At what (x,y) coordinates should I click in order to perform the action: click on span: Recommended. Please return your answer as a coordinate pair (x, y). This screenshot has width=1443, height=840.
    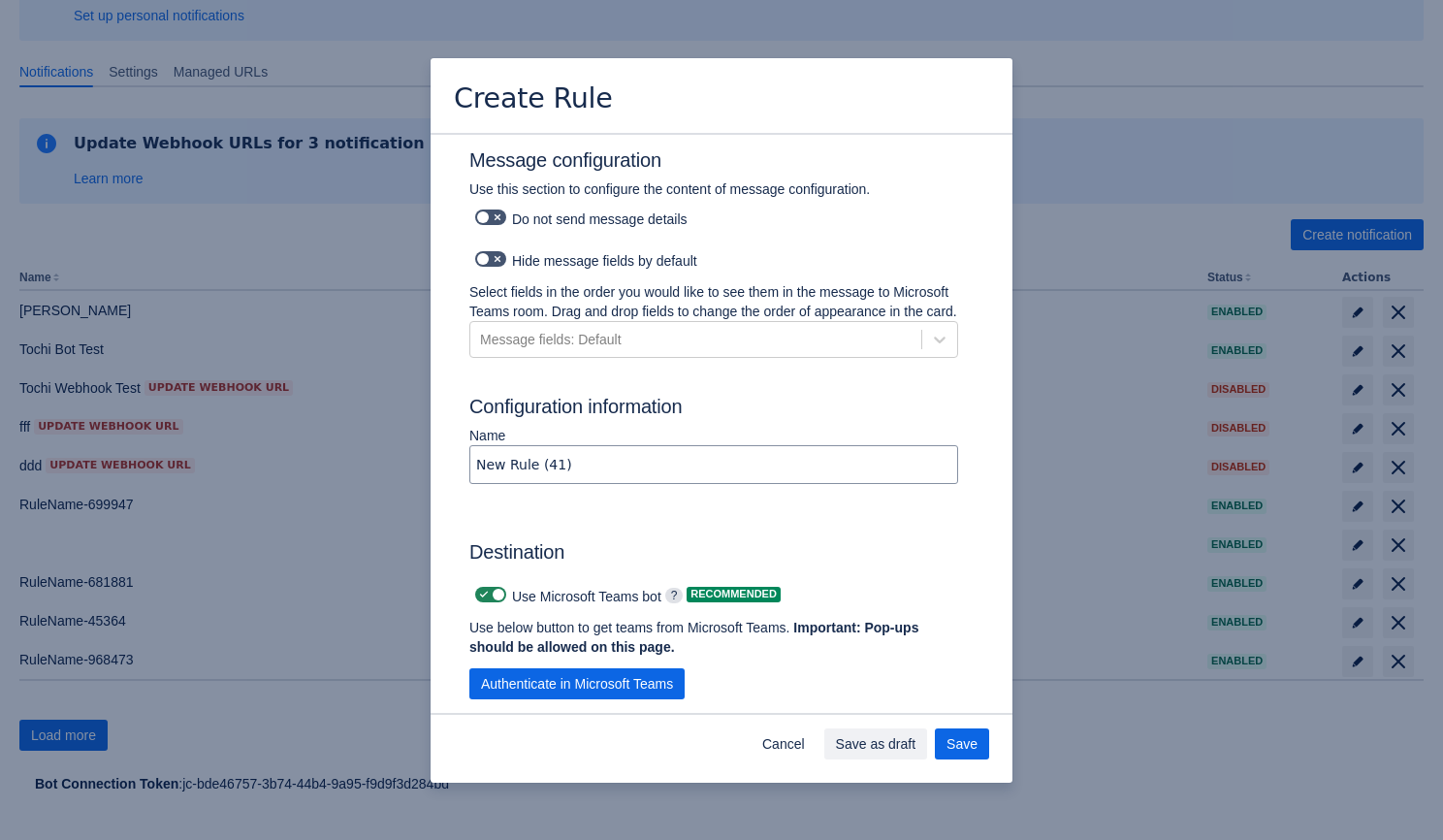
    Looking at the image, I should click on (733, 594).